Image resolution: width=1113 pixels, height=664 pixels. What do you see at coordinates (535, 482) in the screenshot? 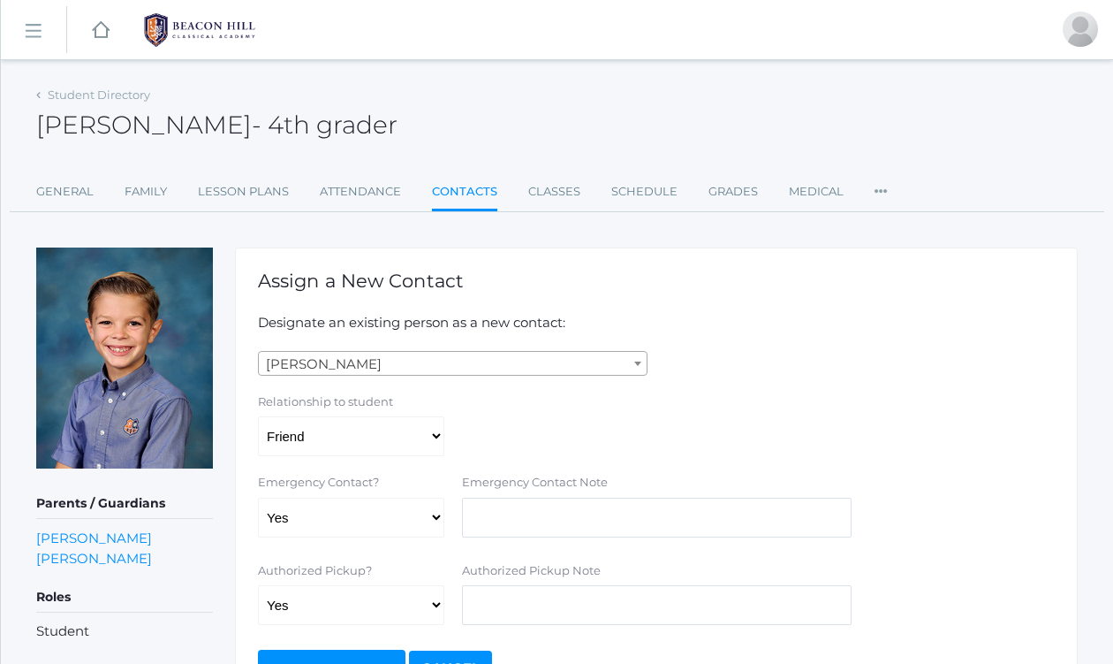
I see `label: Emergency Contact Note` at bounding box center [535, 482].